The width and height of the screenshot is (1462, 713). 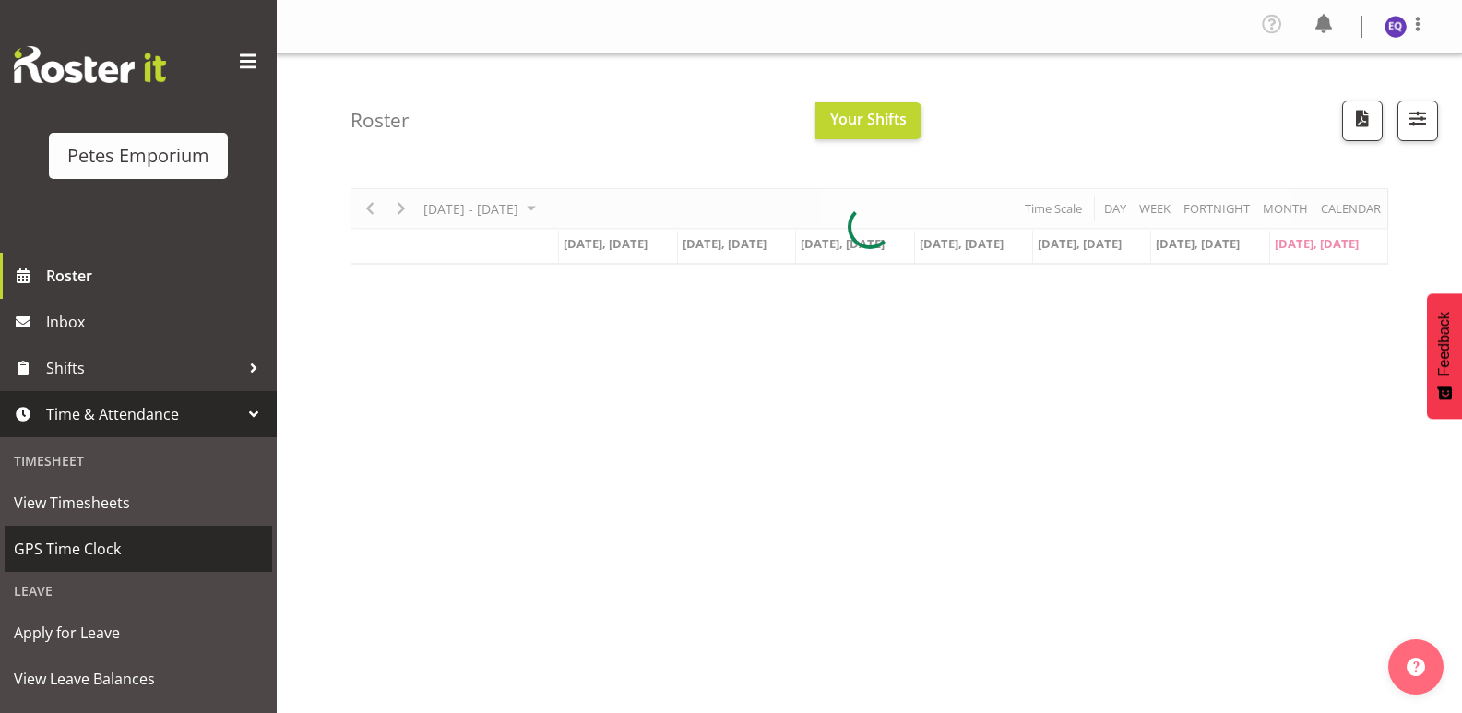 What do you see at coordinates (138, 679) in the screenshot?
I see `span: View Leave Balances` at bounding box center [138, 679].